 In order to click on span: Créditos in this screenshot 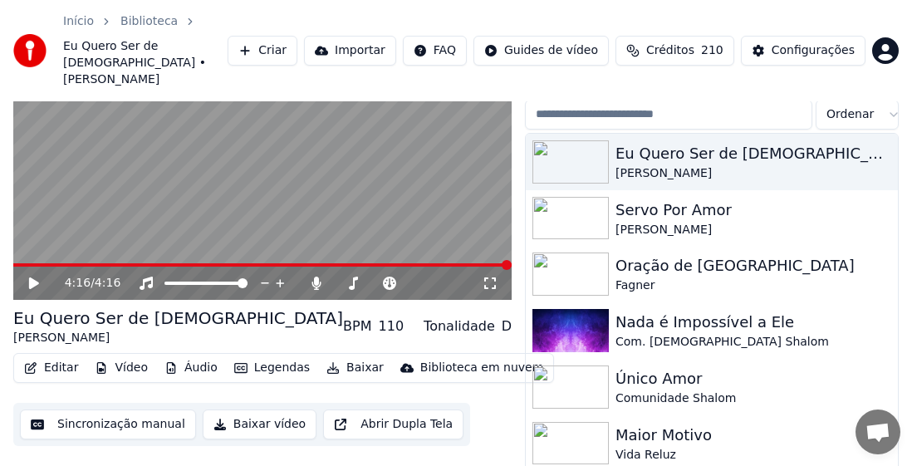, I will do `click(670, 51)`.